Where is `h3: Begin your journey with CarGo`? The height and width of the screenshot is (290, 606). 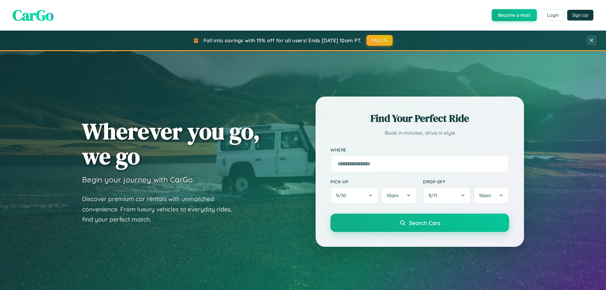
h3: Begin your journey with CarGo is located at coordinates (137, 180).